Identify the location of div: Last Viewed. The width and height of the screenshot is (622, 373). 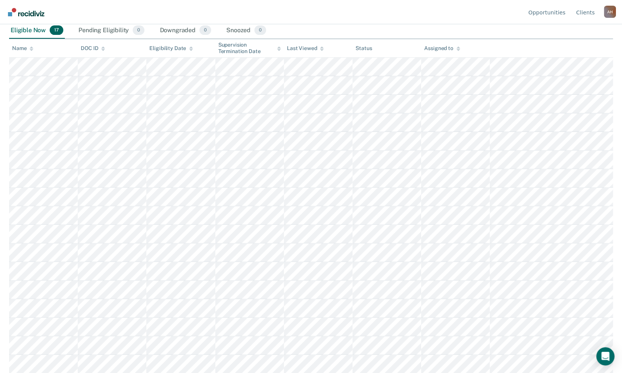
(305, 48).